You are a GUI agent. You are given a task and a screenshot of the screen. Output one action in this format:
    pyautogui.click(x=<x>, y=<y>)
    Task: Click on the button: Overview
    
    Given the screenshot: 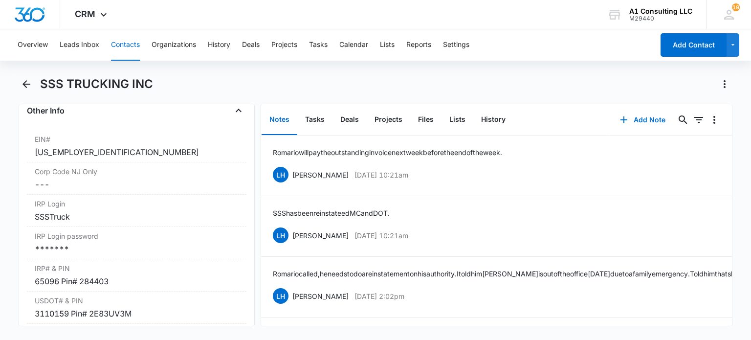 What is the action you would take?
    pyautogui.click(x=33, y=45)
    